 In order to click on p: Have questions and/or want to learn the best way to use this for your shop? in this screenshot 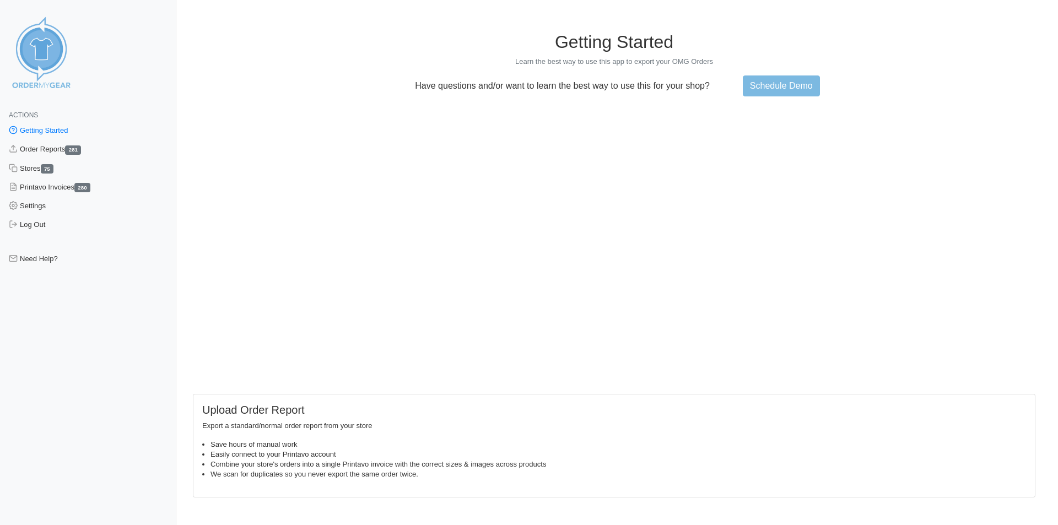, I will do `click(562, 86)`.